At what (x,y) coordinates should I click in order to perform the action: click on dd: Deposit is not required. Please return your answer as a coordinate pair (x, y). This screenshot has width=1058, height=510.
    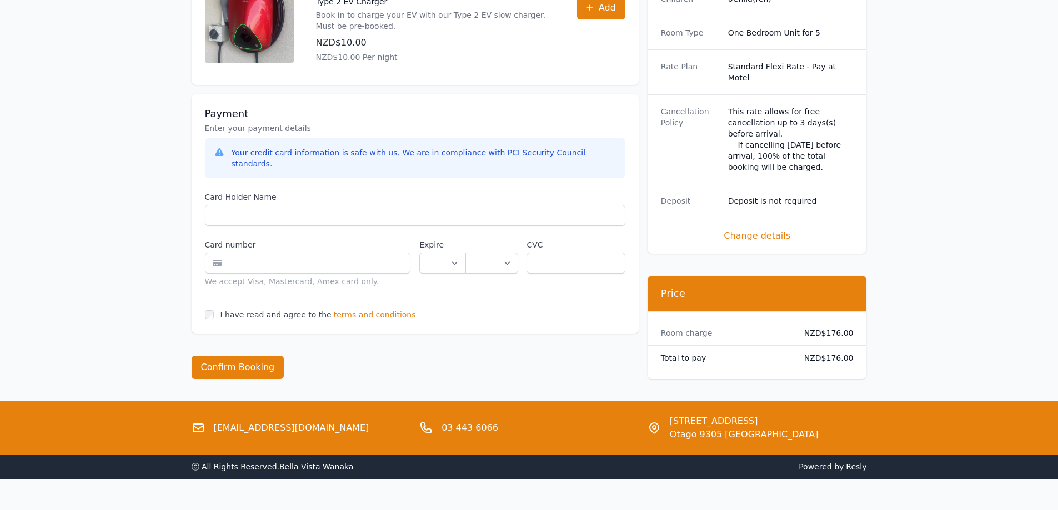
    Looking at the image, I should click on (791, 201).